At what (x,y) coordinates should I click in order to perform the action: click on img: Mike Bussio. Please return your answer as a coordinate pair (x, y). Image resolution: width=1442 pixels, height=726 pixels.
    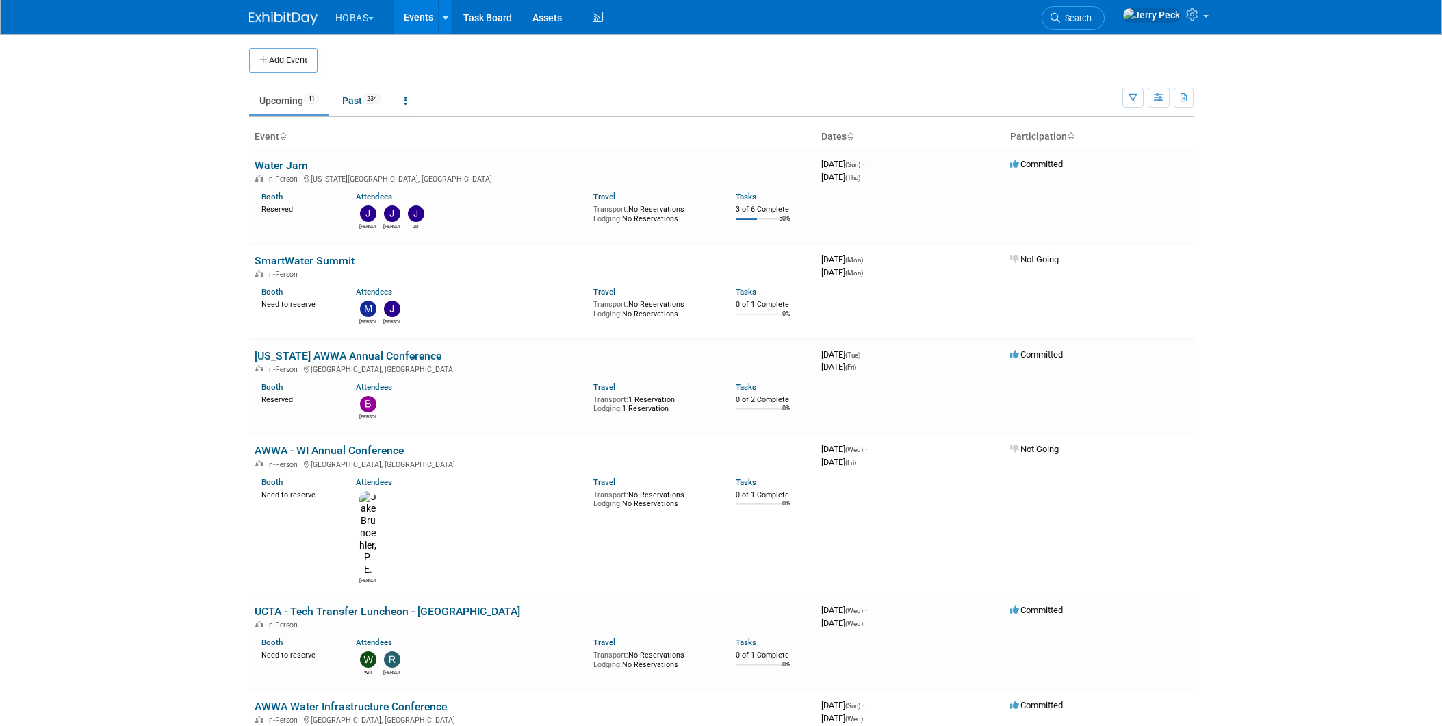
    Looking at the image, I should click on (368, 309).